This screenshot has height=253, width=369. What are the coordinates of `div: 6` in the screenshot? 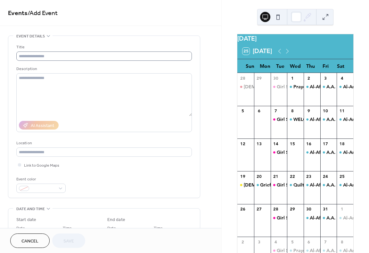 It's located at (259, 111).